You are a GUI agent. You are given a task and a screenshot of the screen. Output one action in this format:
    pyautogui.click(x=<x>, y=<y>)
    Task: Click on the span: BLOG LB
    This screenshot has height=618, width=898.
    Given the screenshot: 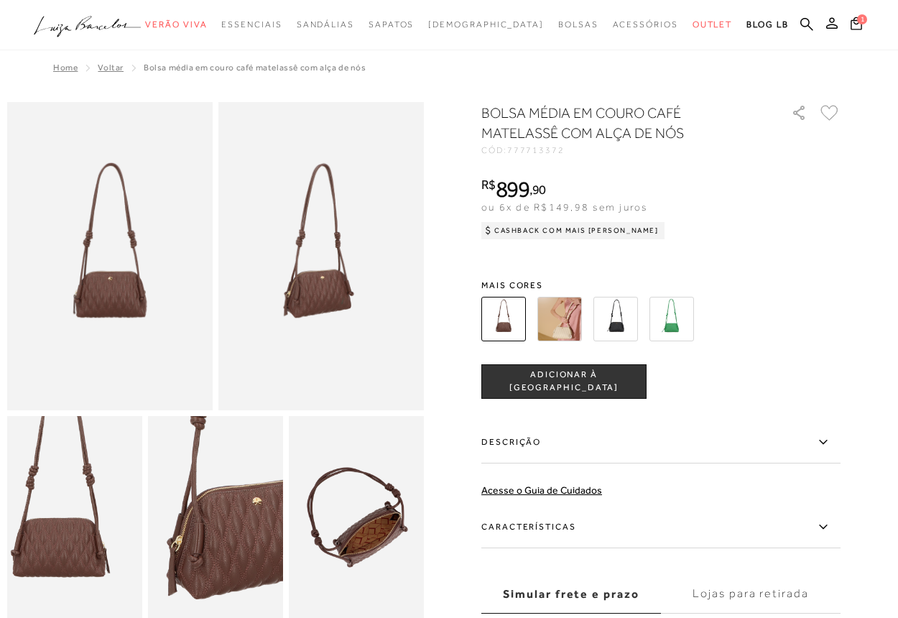 What is the action you would take?
    pyautogui.click(x=767, y=24)
    